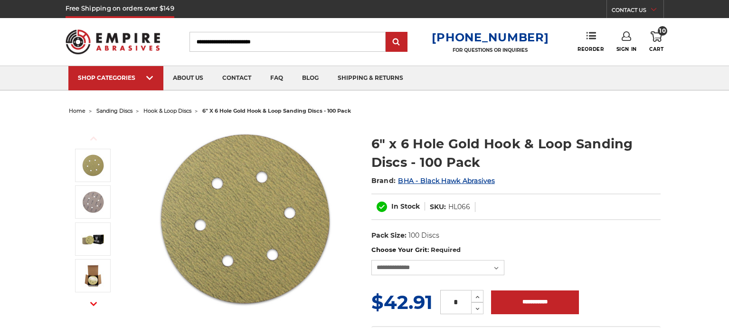 The image size is (729, 328). What do you see at coordinates (94, 138) in the screenshot?
I see `button: Previous` at bounding box center [94, 138].